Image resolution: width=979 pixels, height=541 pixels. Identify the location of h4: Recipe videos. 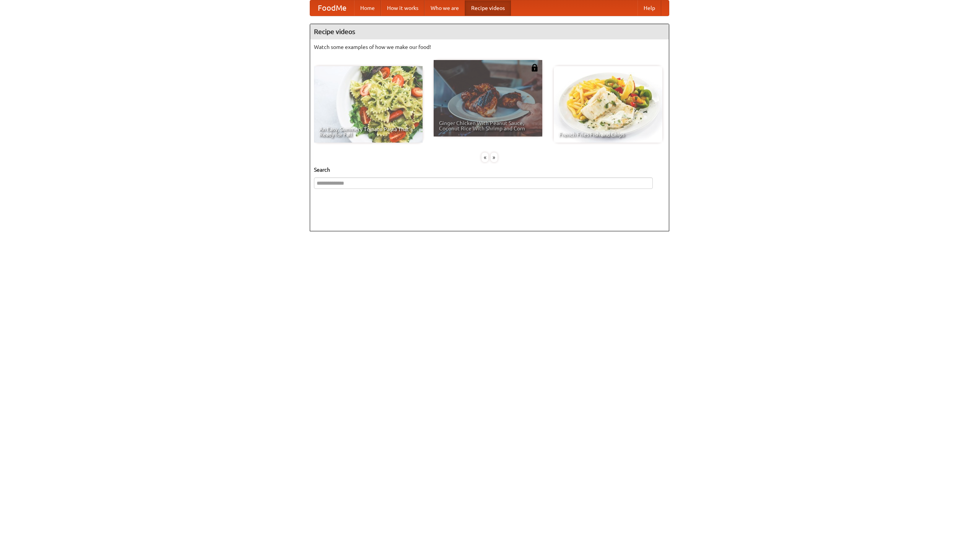
(490, 32).